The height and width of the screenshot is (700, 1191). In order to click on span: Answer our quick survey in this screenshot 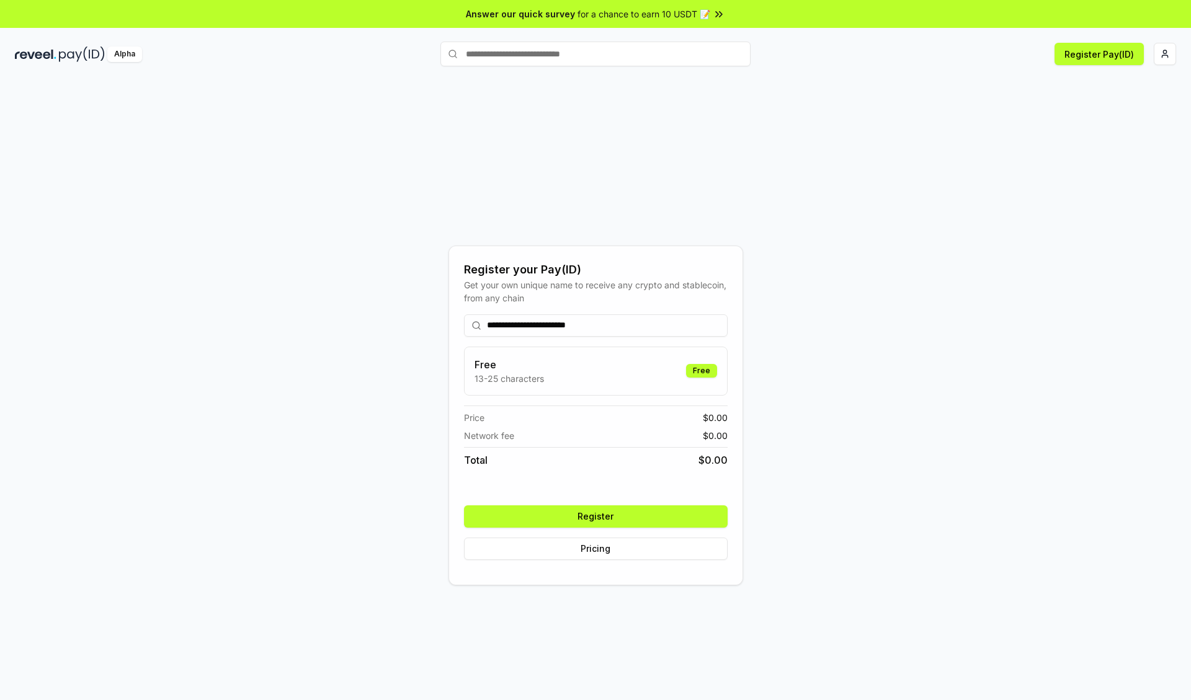, I will do `click(520, 14)`.